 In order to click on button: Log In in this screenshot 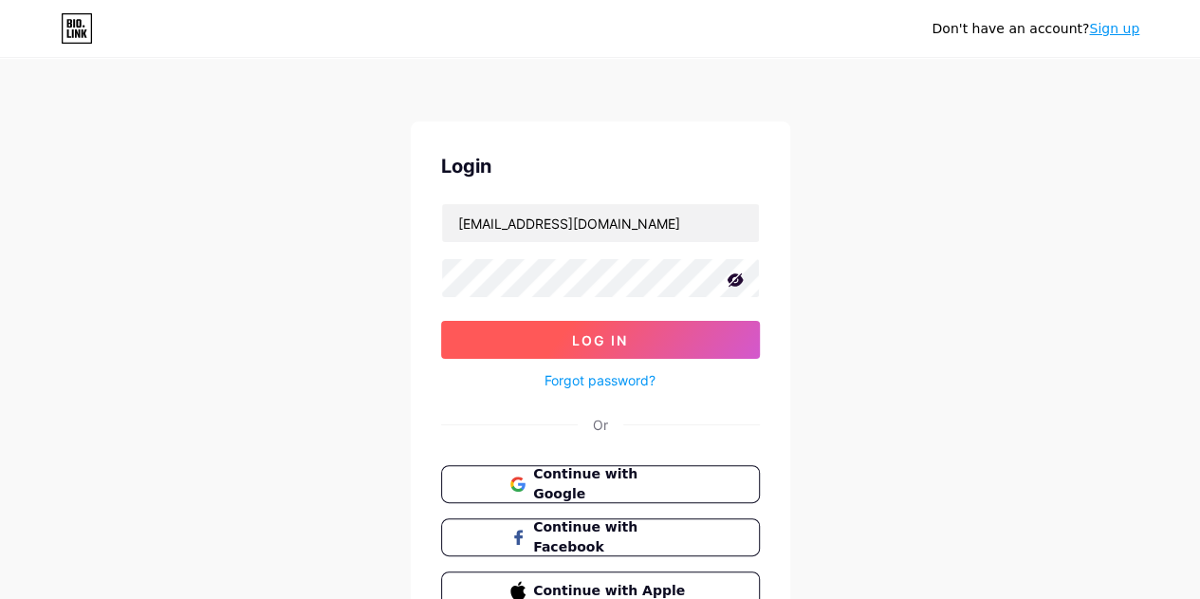, I will do `click(600, 340)`.